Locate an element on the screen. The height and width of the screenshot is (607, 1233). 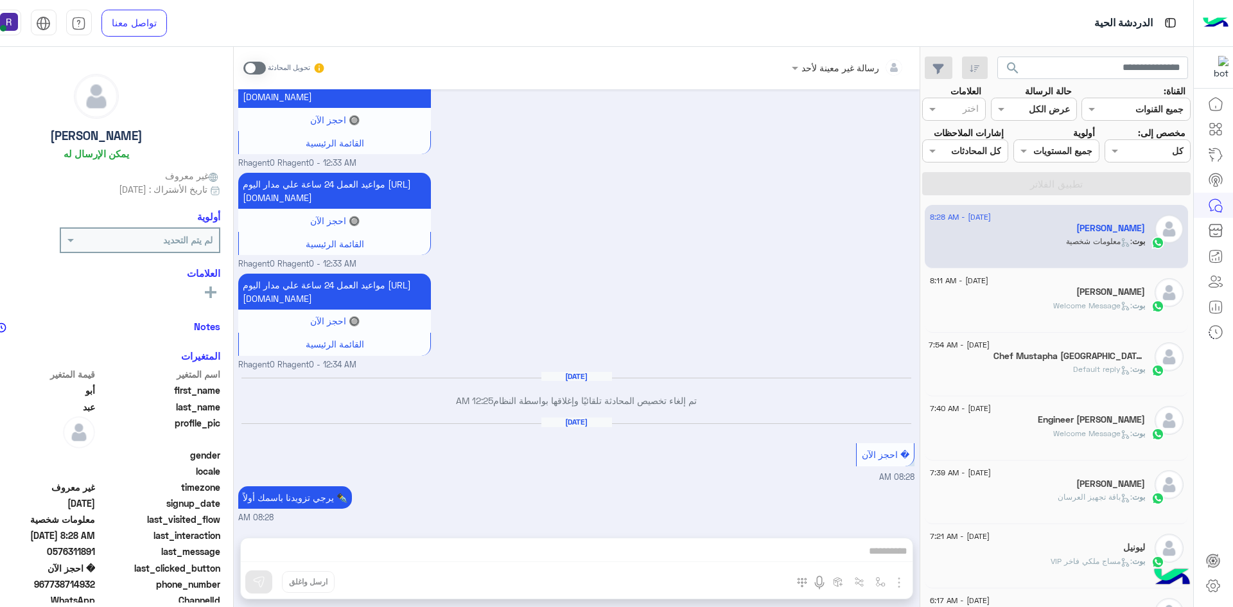
label: العلامات is located at coordinates (966, 91).